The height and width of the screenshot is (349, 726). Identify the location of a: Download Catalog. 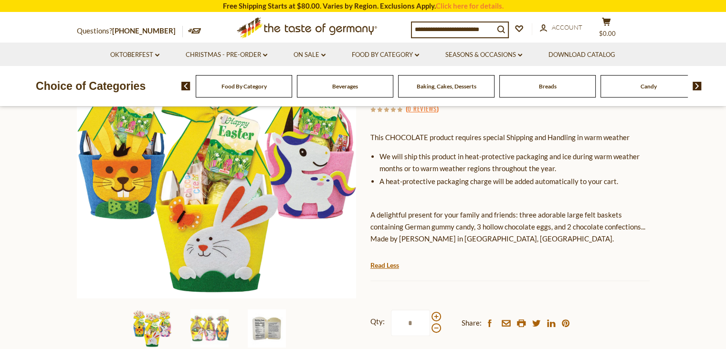
(582, 55).